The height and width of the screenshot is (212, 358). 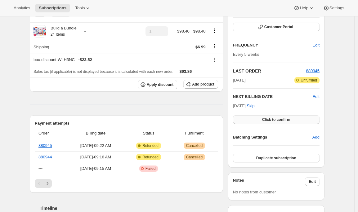 What do you see at coordinates (85, 60) in the screenshot?
I see `span: - $23.52` at bounding box center [85, 60].